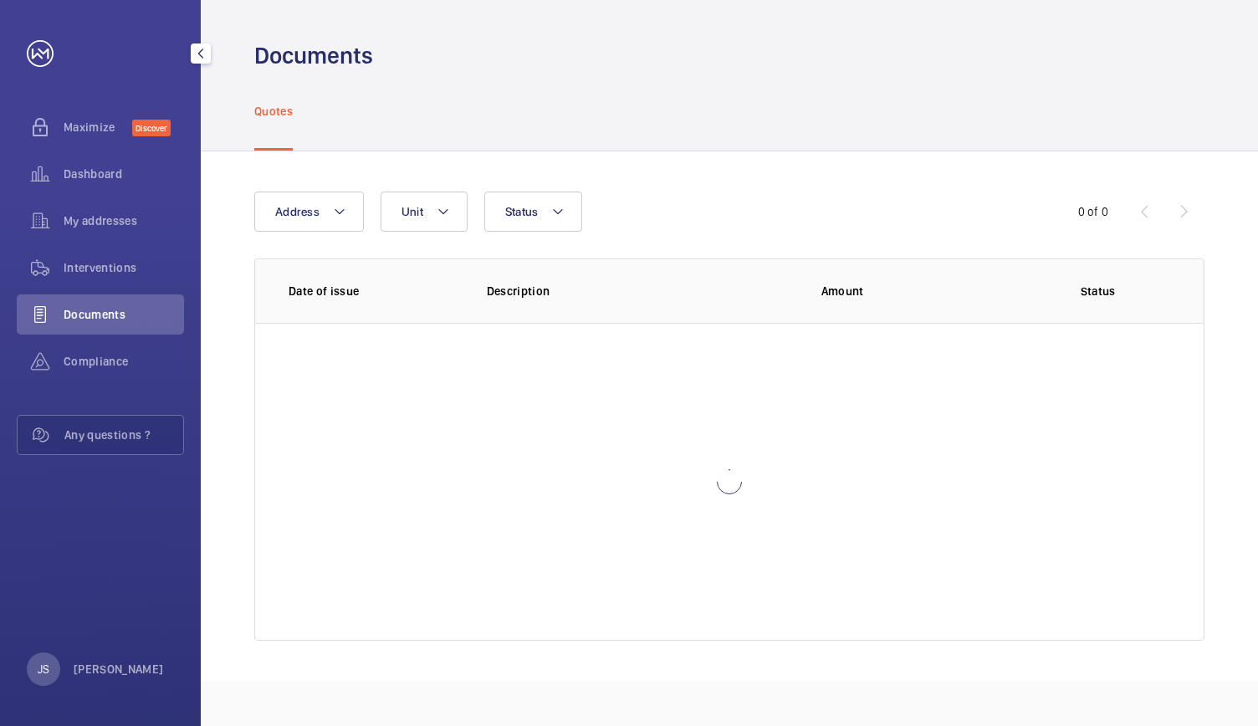 This screenshot has height=726, width=1258. I want to click on span: Maximize, so click(98, 127).